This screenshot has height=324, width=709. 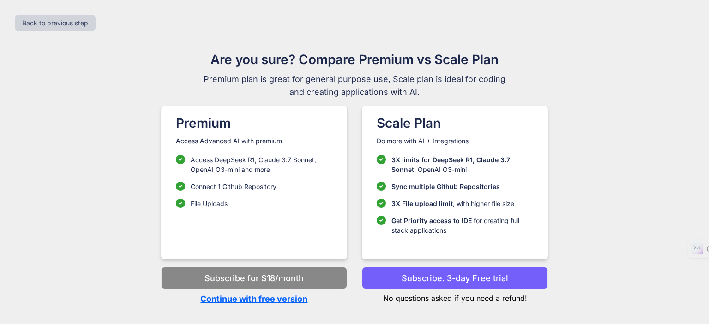 I want to click on p: Subscribe. 3-day Free trial, so click(x=455, y=278).